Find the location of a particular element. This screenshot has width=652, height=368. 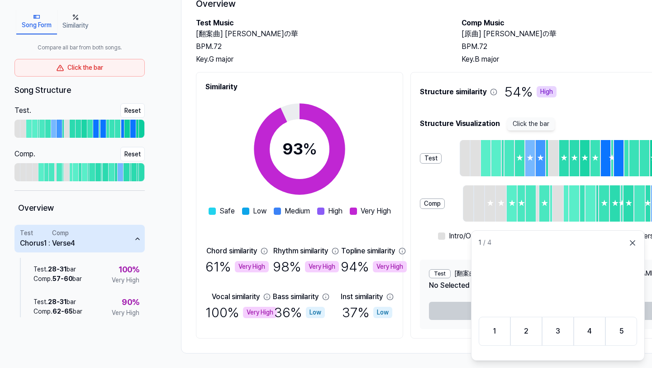

span: 54 % is located at coordinates (531, 91).